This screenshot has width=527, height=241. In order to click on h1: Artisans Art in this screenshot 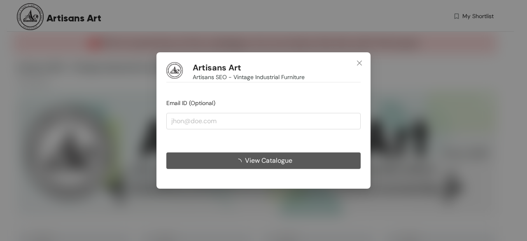, I will do `click(217, 68)`.